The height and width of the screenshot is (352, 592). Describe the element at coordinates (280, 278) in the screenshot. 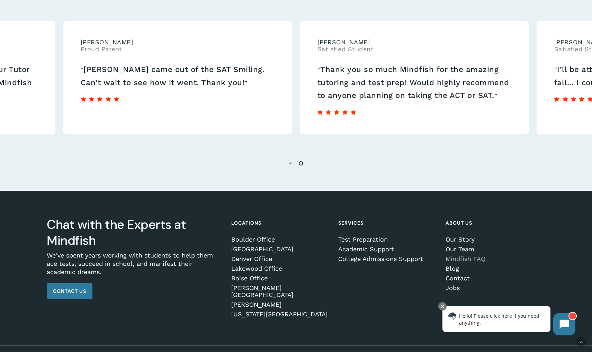

I see `a: Boise Office` at that location.